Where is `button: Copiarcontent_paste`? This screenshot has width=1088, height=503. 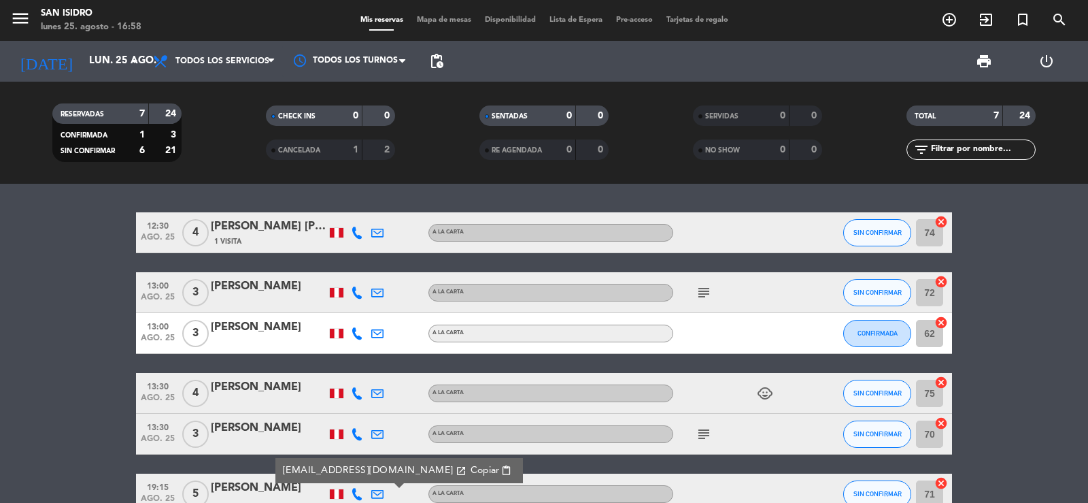
button: Copiarcontent_paste is located at coordinates (491, 470).